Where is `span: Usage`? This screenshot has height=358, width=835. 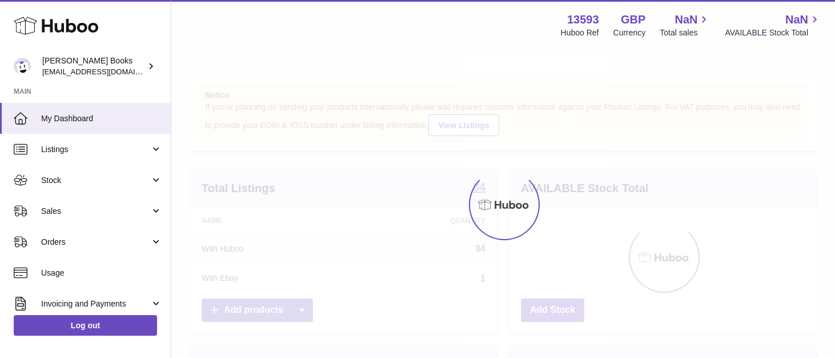
span: Usage is located at coordinates (102, 273).